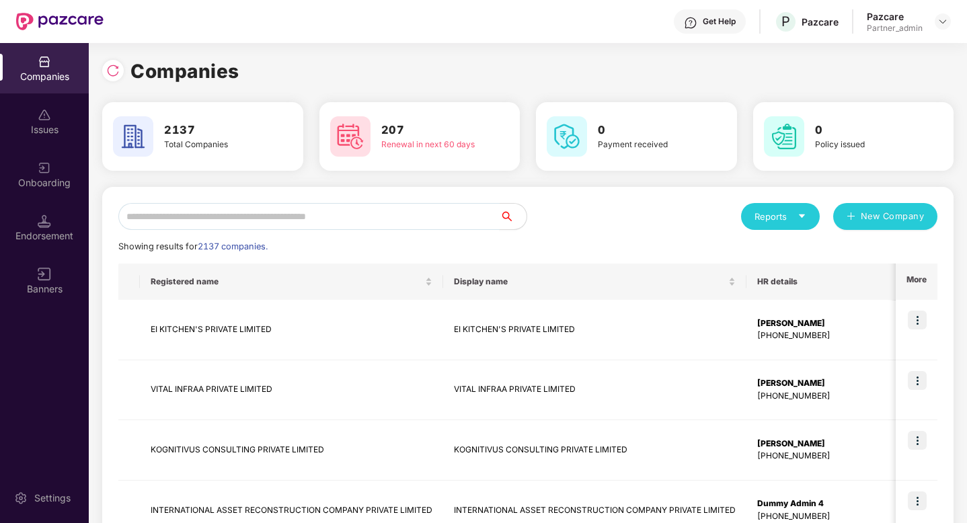  Describe the element at coordinates (916, 282) in the screenshot. I see `th: More` at that location.